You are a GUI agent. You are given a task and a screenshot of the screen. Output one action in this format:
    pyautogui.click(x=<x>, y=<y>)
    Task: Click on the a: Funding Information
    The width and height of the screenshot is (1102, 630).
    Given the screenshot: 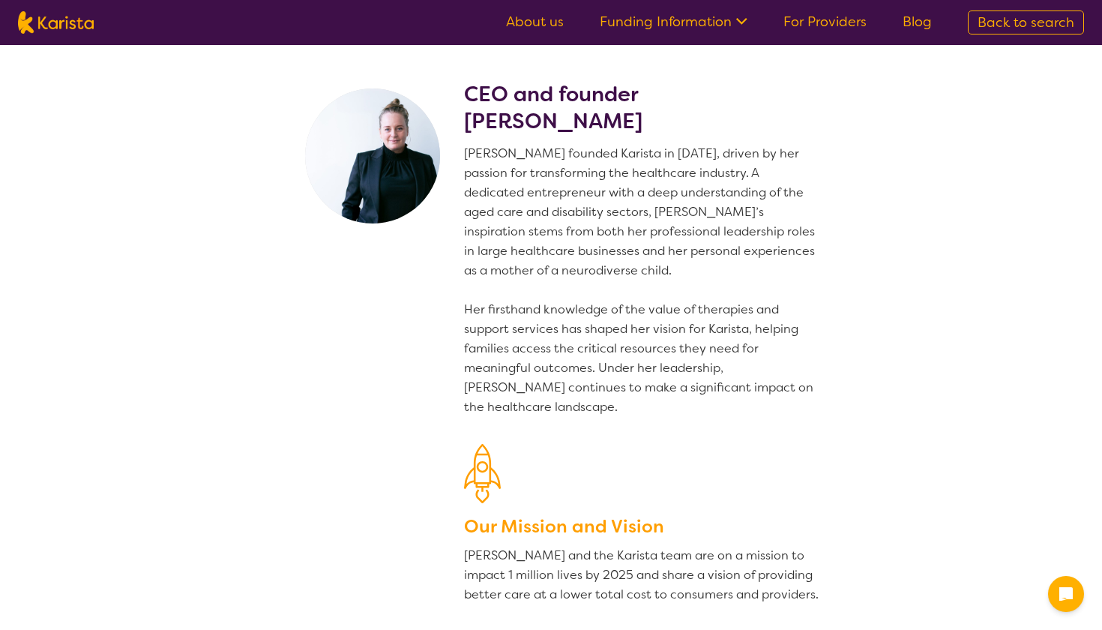 What is the action you would take?
    pyautogui.click(x=673, y=22)
    